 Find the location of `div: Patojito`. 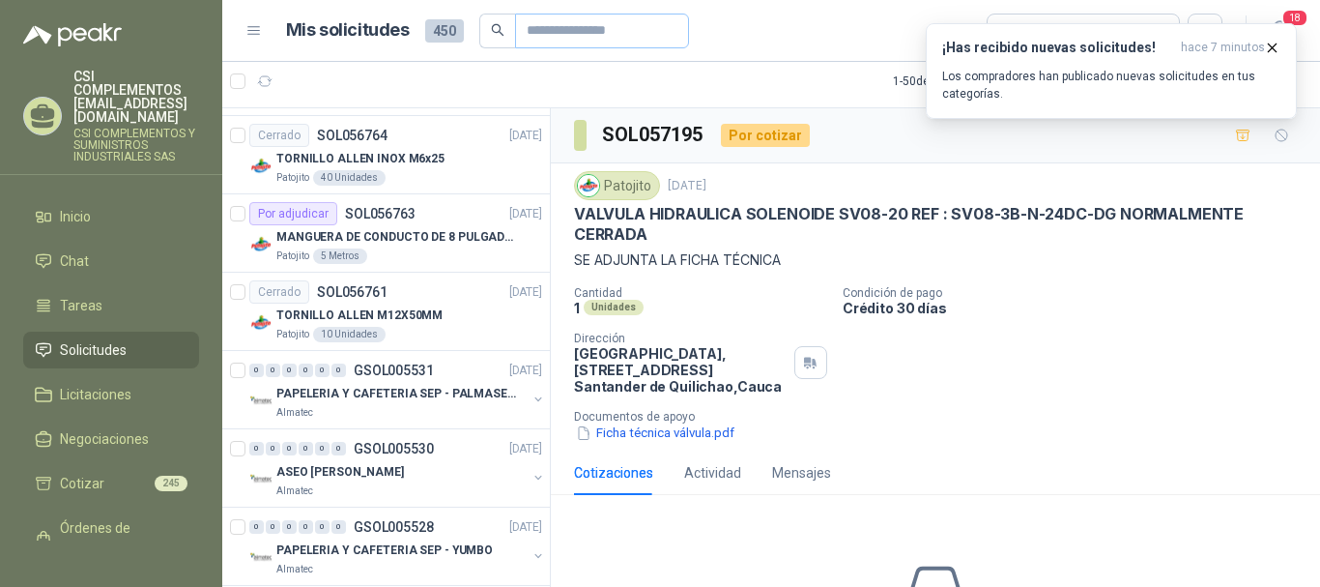

div: Patojito is located at coordinates (617, 186).